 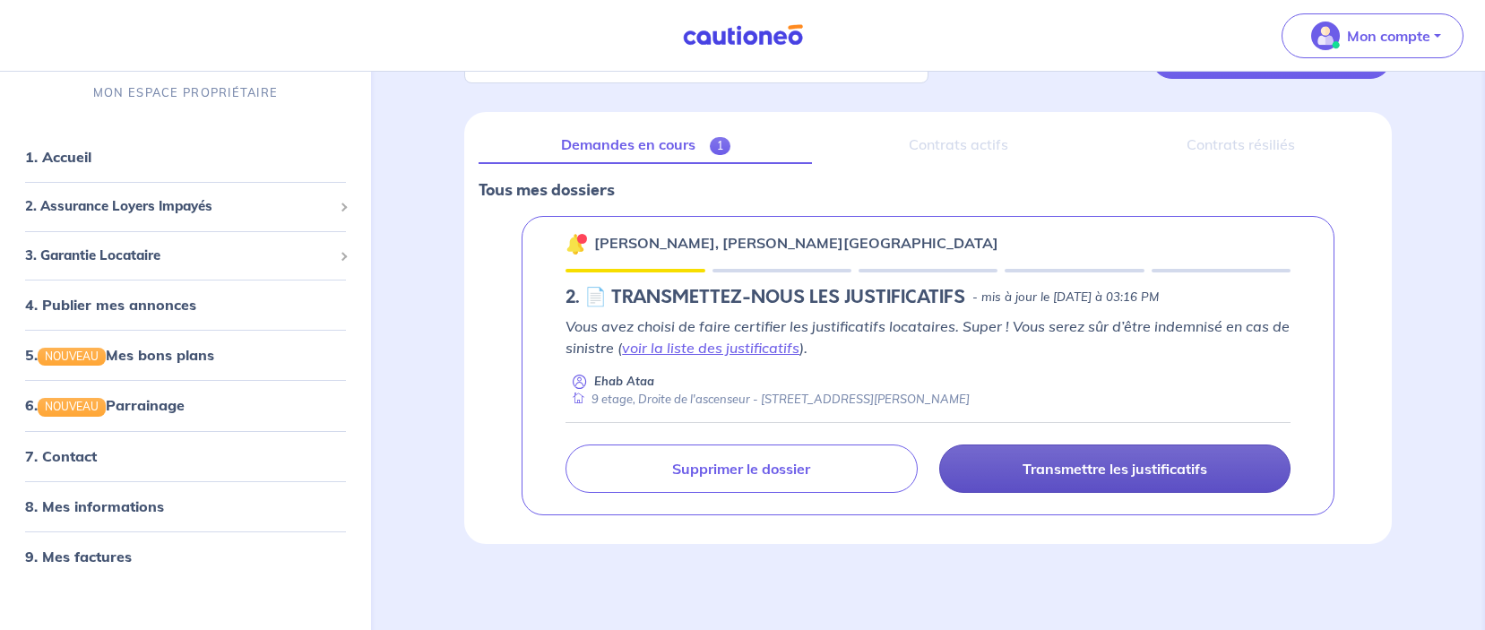 What do you see at coordinates (119, 355) in the screenshot?
I see `a: 5.NOUVEAUMes bons plans` at bounding box center [119, 355].